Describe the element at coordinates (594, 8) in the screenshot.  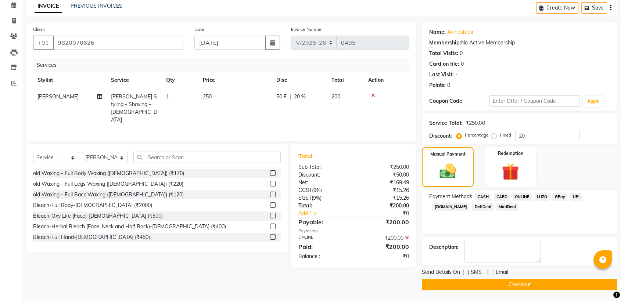
I see `button: Save` at that location.